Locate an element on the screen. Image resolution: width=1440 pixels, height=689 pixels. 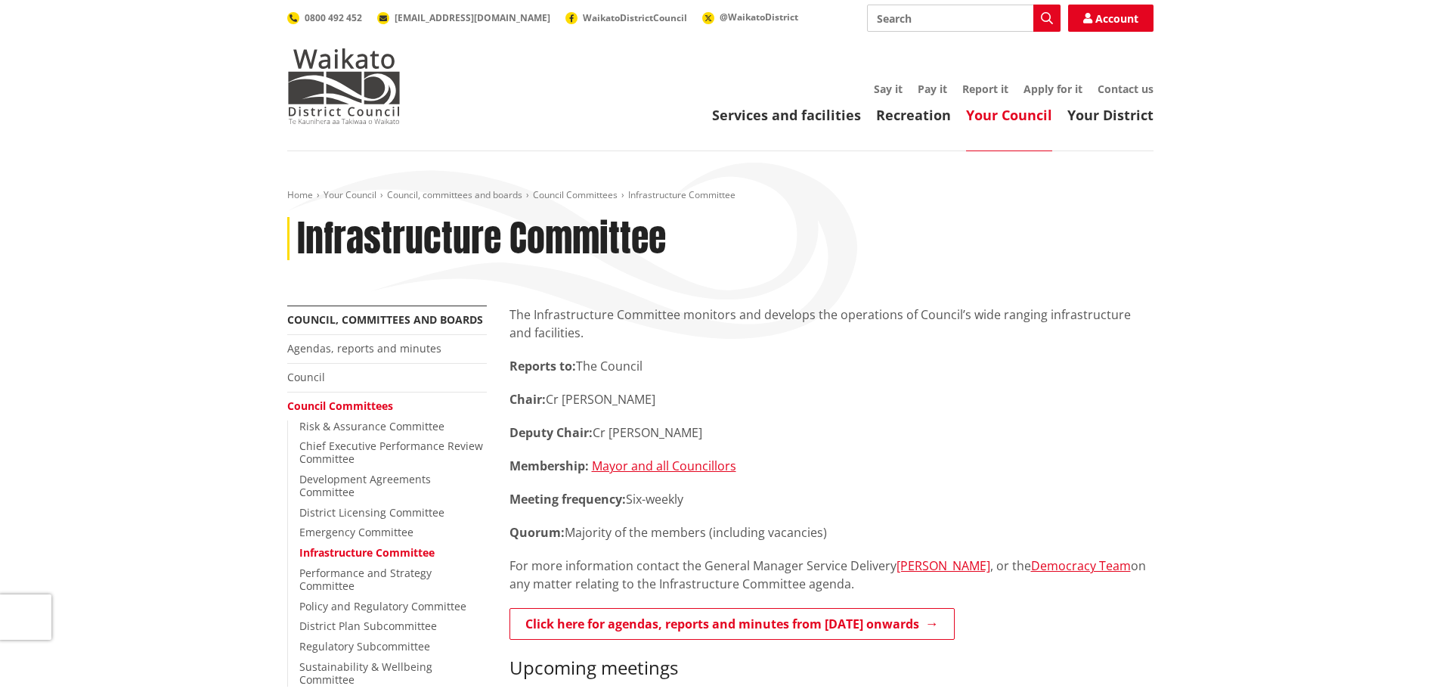
a: Emergency Committee is located at coordinates (356, 531).